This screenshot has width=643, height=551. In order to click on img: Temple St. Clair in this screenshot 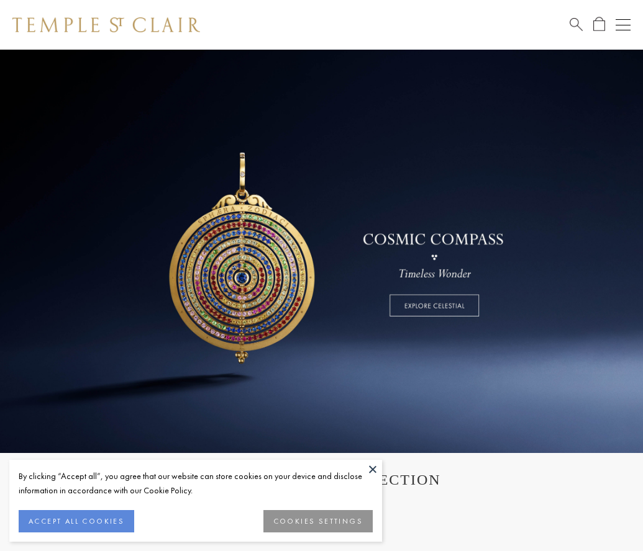, I will do `click(106, 25)`.